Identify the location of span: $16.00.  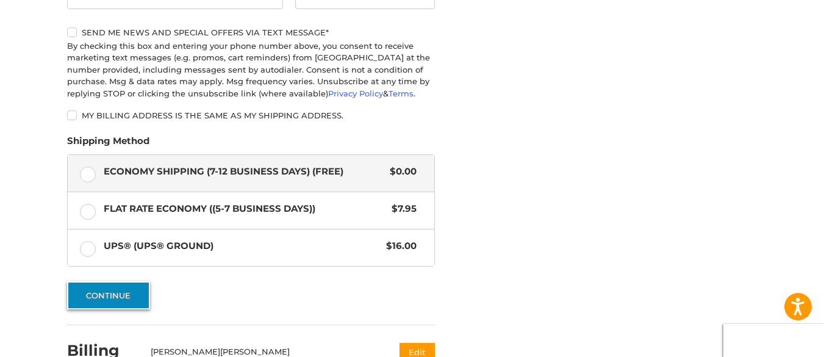
(398, 246).